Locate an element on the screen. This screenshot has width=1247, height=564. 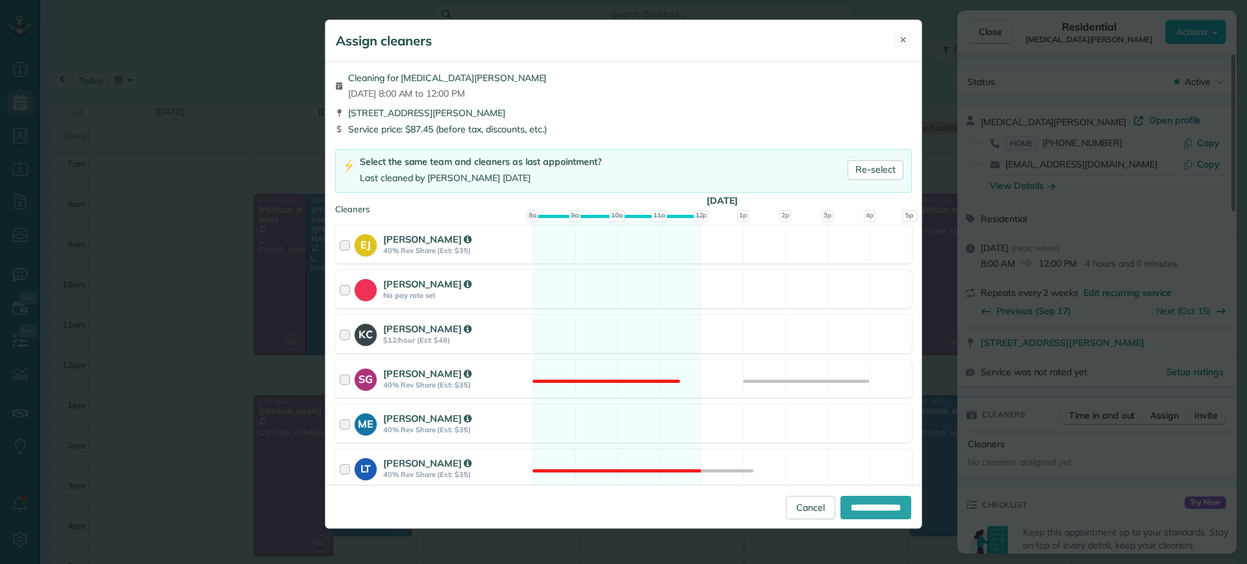
strong: EJ is located at coordinates (366, 244).